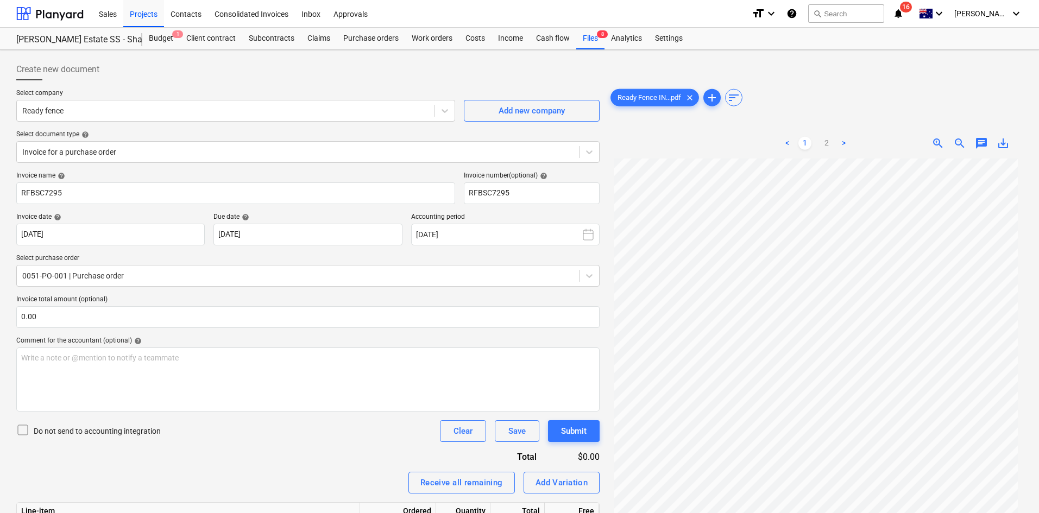 The width and height of the screenshot is (1039, 513). Describe the element at coordinates (211, 39) in the screenshot. I see `div: Client contract` at that location.